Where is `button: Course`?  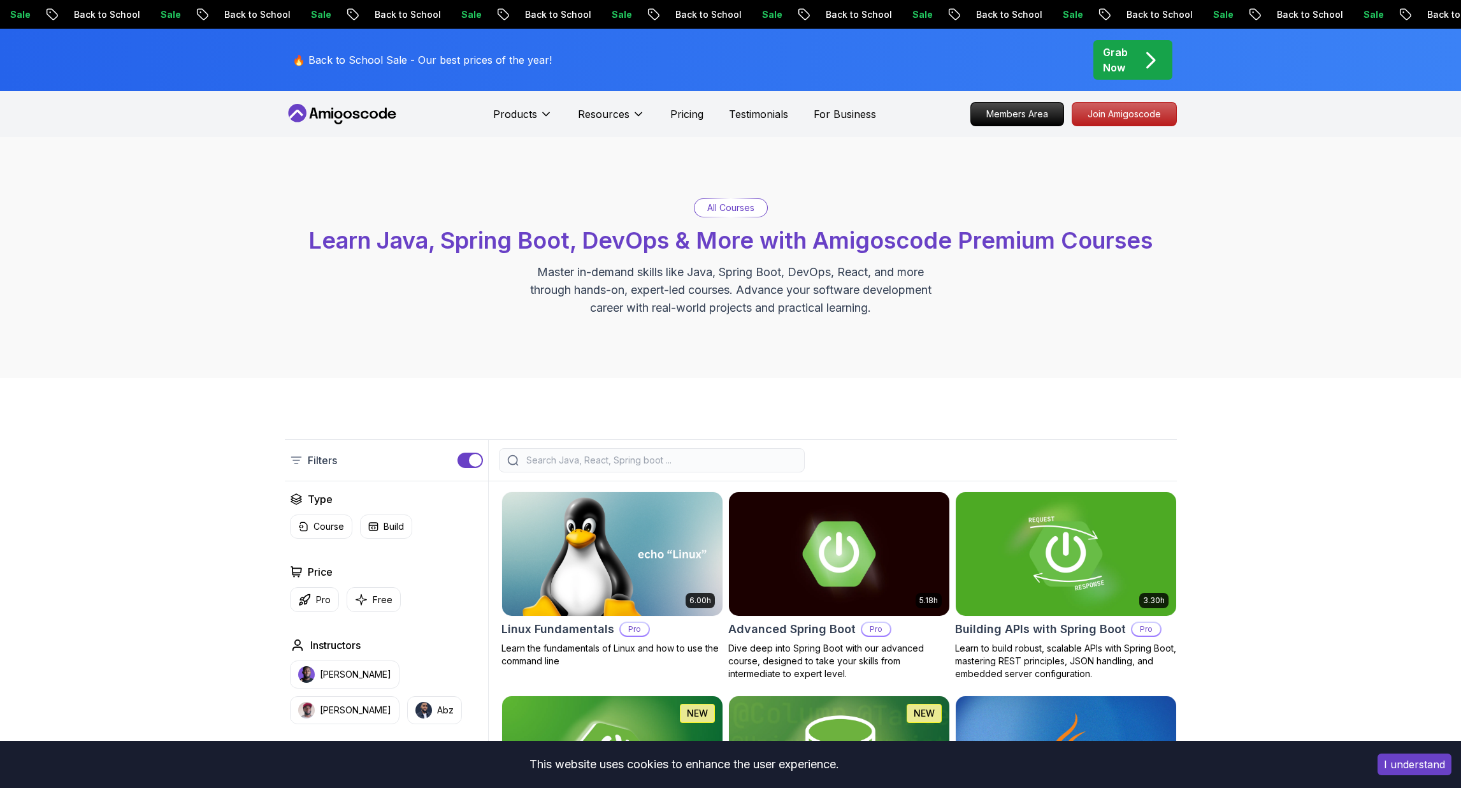
button: Course is located at coordinates (321, 526).